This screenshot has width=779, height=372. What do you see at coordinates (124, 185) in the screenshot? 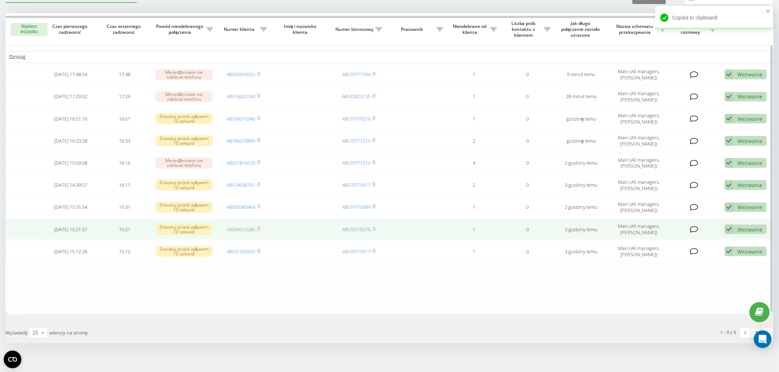
I see `td: 16:11` at bounding box center [124, 185].